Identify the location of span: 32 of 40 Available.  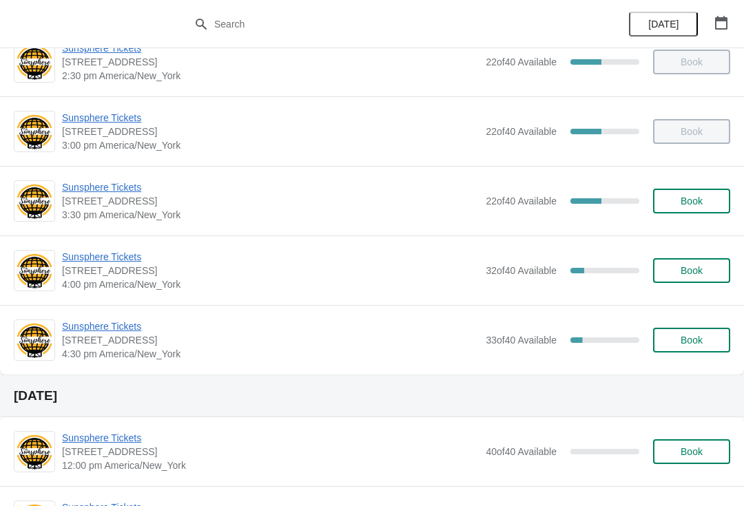
(521, 271).